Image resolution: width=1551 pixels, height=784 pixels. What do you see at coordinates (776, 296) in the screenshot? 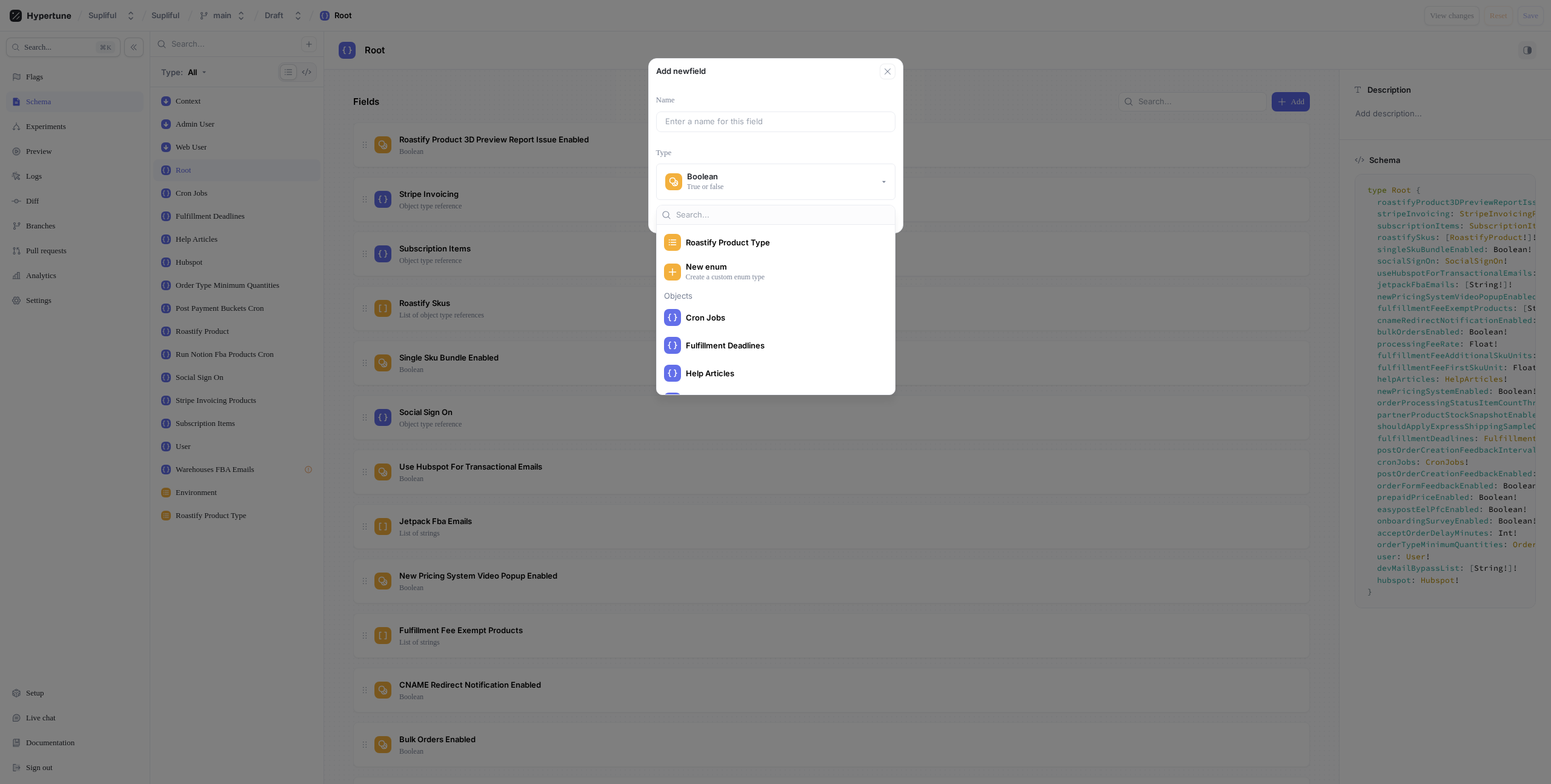
I see `div: Objects` at bounding box center [776, 296].